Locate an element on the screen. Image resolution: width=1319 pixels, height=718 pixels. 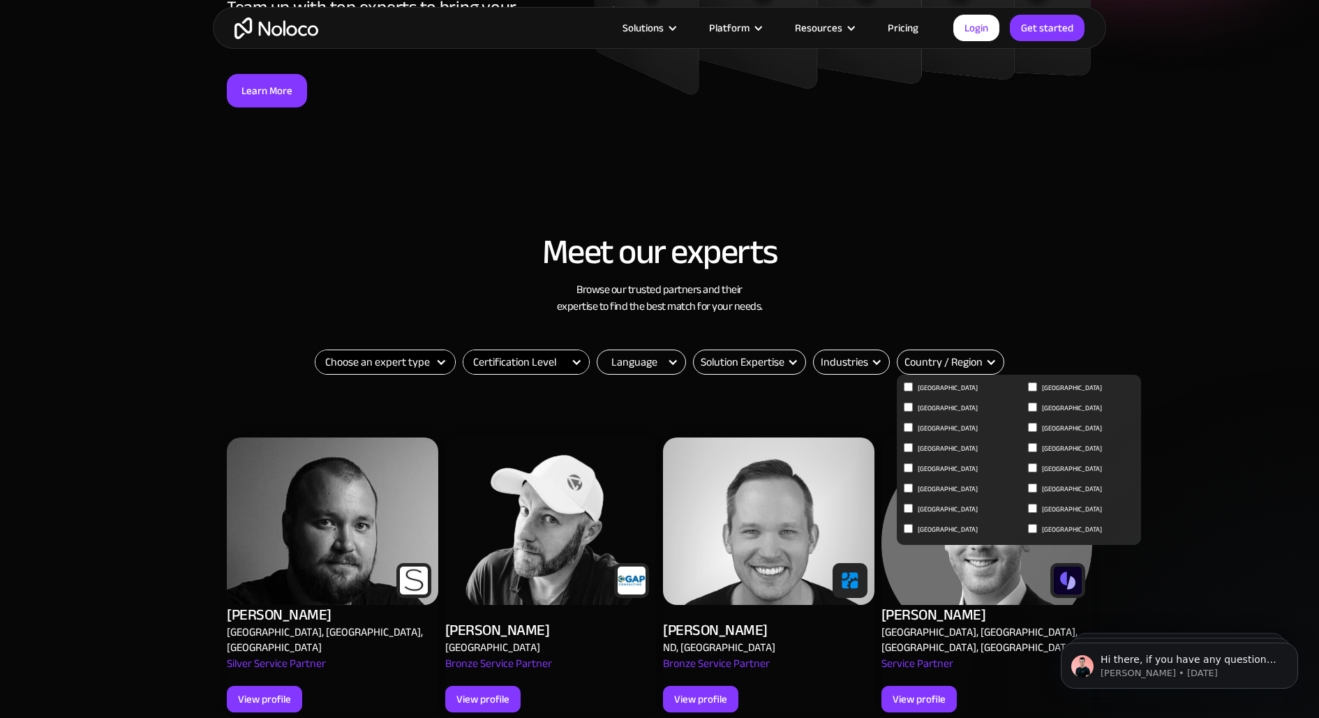
h2: Meet our experts is located at coordinates (659, 252).